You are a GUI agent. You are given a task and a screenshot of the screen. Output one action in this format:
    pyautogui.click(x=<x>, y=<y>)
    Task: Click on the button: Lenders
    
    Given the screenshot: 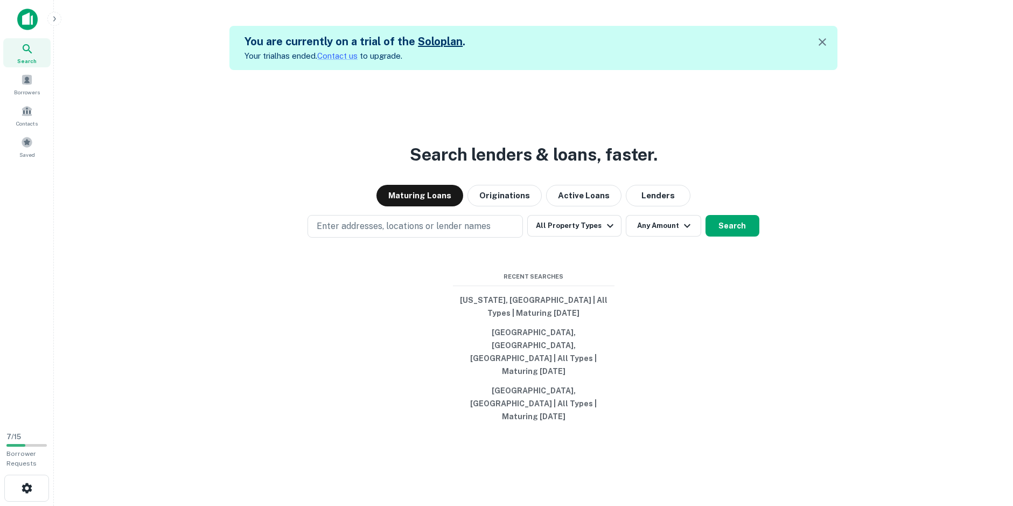 What is the action you would take?
    pyautogui.click(x=658, y=195)
    